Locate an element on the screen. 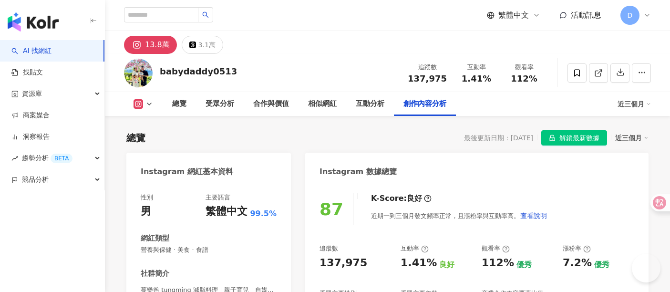 This screenshot has height=292, width=670. img: KOL Avatar is located at coordinates (138, 73).